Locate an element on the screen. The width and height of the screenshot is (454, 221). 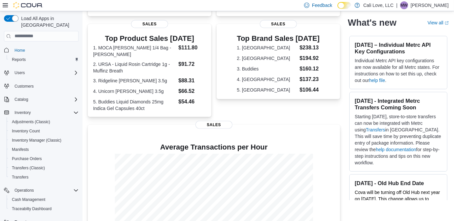
a: Purchase Orders is located at coordinates (27, 159).